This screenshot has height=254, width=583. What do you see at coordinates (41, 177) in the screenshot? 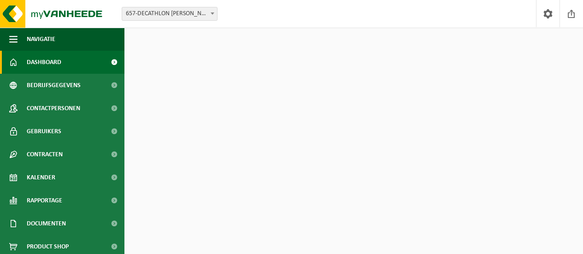
I see `span: Kalender` at bounding box center [41, 177].